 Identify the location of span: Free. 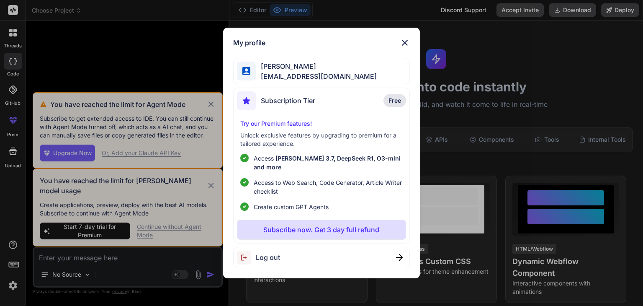
(395, 100).